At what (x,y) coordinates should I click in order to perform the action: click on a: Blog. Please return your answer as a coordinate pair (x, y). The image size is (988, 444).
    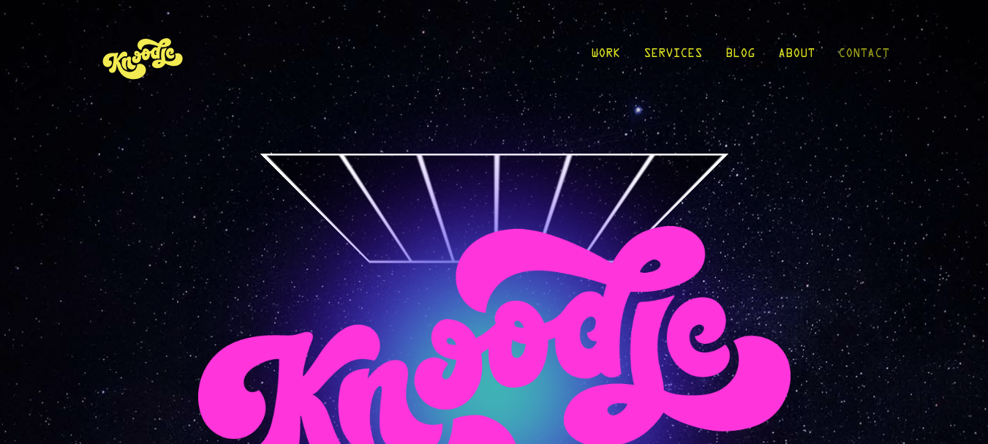
    Looking at the image, I should click on (740, 57).